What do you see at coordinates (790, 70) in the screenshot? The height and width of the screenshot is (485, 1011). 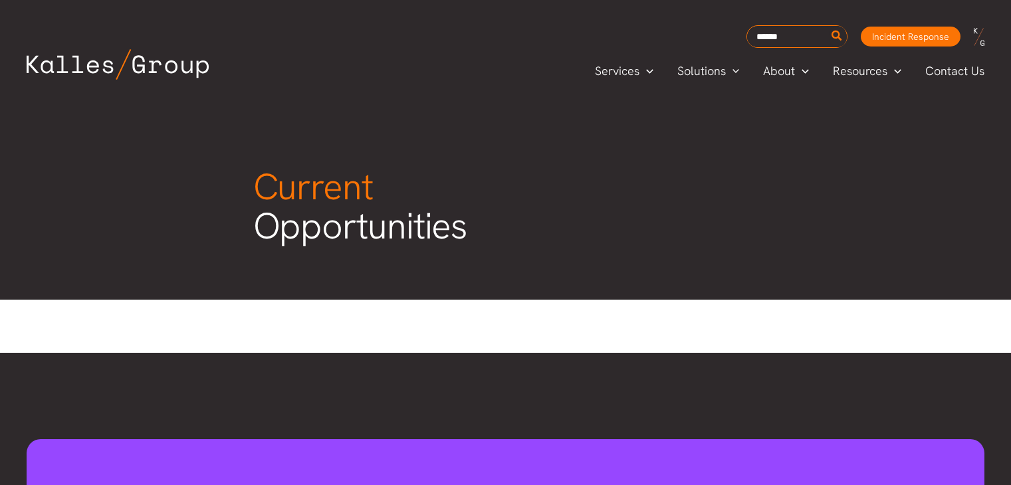 I see `nav: Primary Site Navigation` at bounding box center [790, 70].